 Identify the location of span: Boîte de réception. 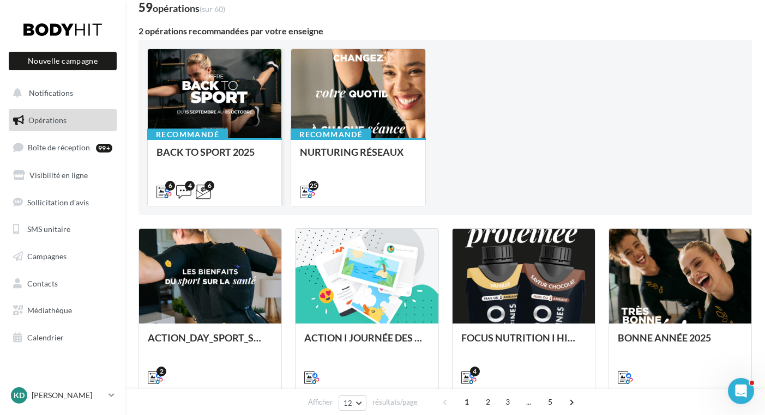
(59, 147).